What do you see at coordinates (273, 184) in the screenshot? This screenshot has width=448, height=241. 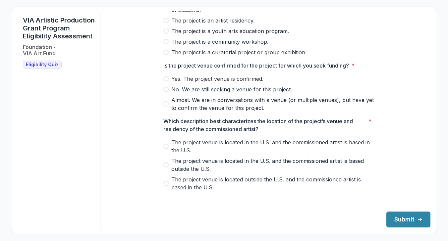 I see `span: The project venue is located outside the U.S. and the commissioned artist is based in the U.S.` at bounding box center [273, 184].